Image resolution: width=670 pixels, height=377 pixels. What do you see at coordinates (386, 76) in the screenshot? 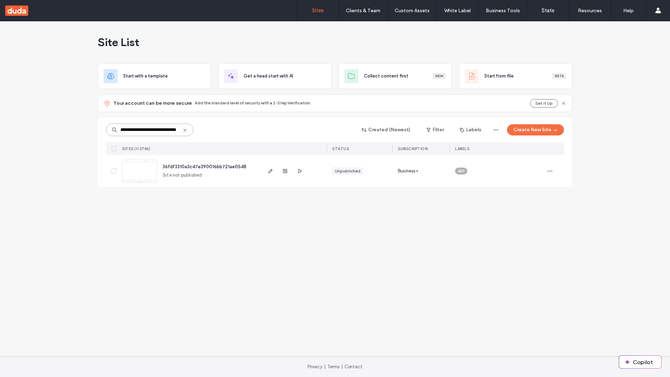
I see `span: Collect content first` at bounding box center [386, 76].